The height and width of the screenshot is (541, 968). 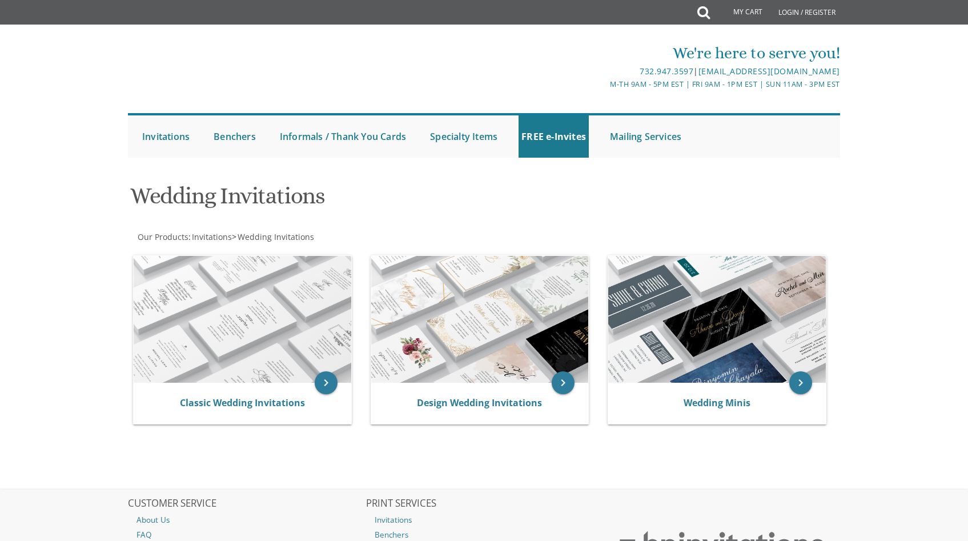 I want to click on span: Invitations, so click(x=212, y=236).